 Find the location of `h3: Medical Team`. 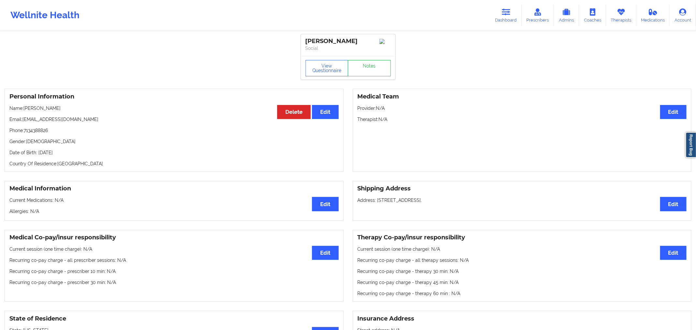

h3: Medical Team is located at coordinates (522, 96).